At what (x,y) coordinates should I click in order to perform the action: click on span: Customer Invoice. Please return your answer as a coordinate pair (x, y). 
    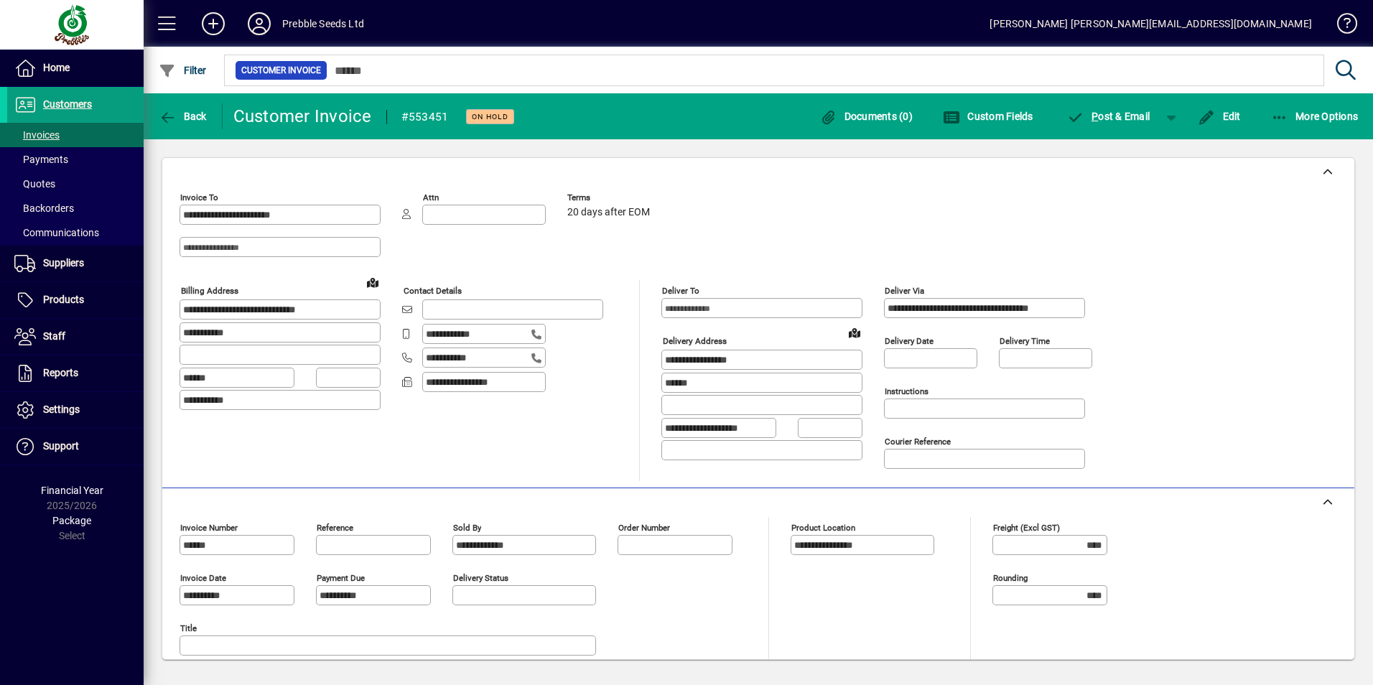
    Looking at the image, I should click on (281, 70).